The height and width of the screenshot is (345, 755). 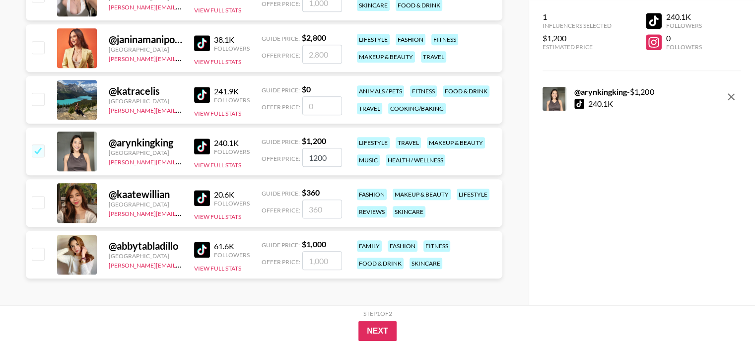 I want to click on div: @ abbytabladillo, so click(x=145, y=246).